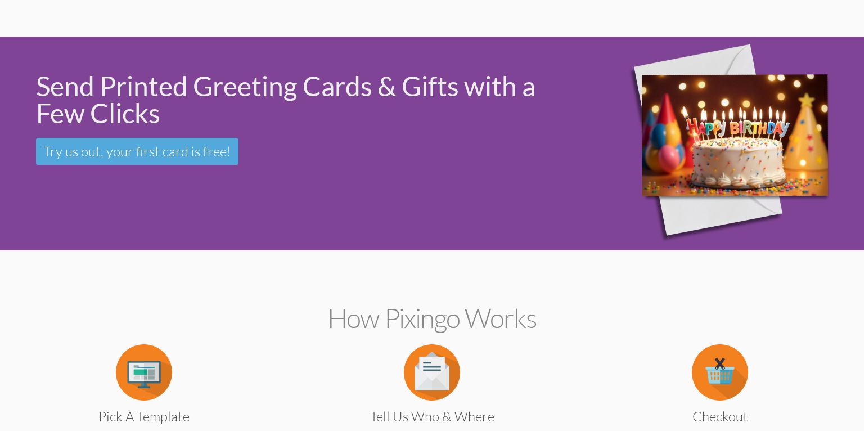 Image resolution: width=864 pixels, height=431 pixels. I want to click on h3: Pick a Template, so click(144, 416).